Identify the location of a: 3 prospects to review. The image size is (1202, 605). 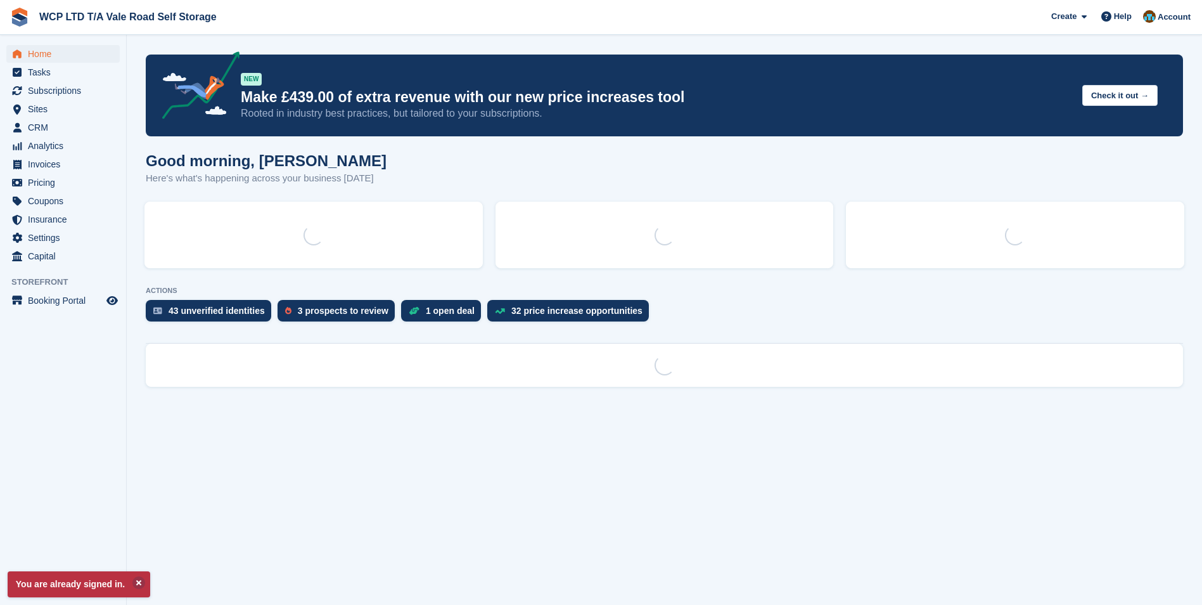
(339, 314).